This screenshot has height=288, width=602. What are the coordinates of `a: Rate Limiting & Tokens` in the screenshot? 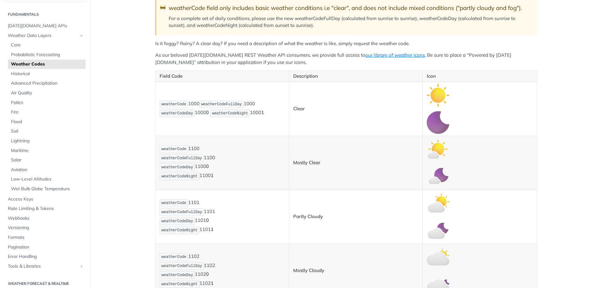 It's located at (45, 209).